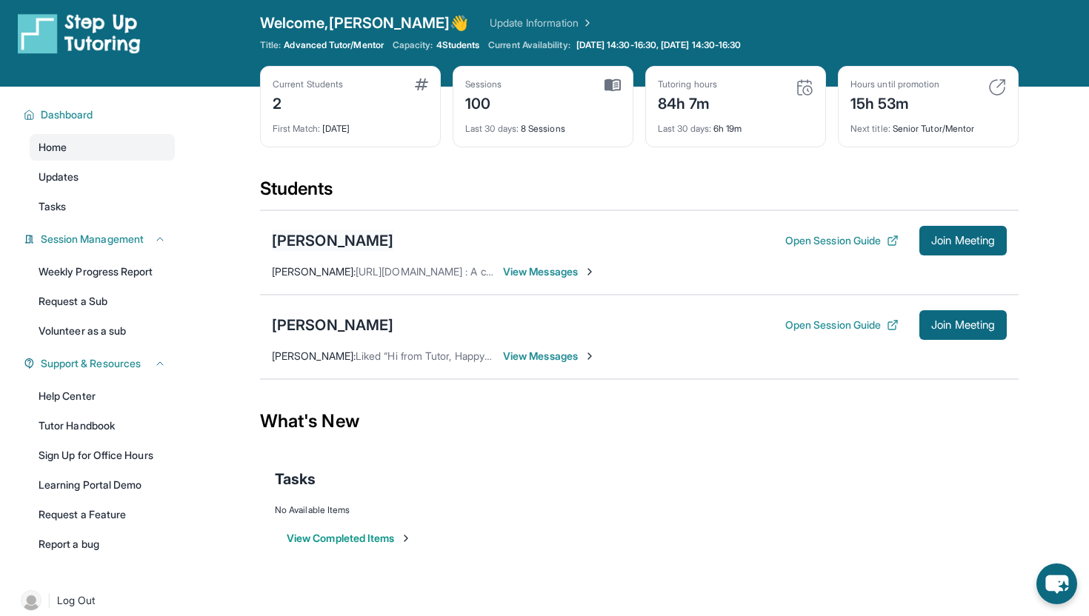  I want to click on div: Sessions, so click(484, 84).